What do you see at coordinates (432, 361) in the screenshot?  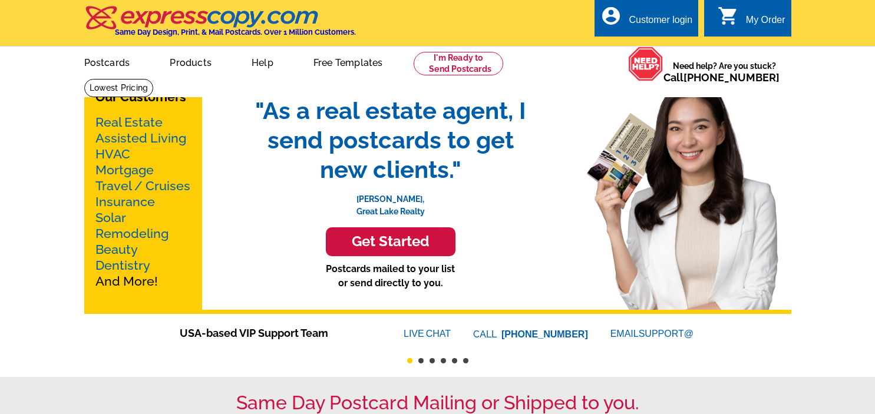 I see `button: 3 of 6` at bounding box center [432, 361].